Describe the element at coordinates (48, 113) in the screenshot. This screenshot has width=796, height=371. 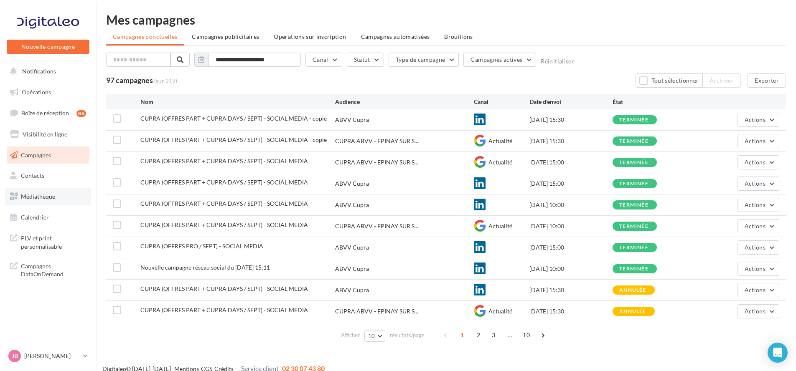
I see `a: Boîte de réception86` at that location.